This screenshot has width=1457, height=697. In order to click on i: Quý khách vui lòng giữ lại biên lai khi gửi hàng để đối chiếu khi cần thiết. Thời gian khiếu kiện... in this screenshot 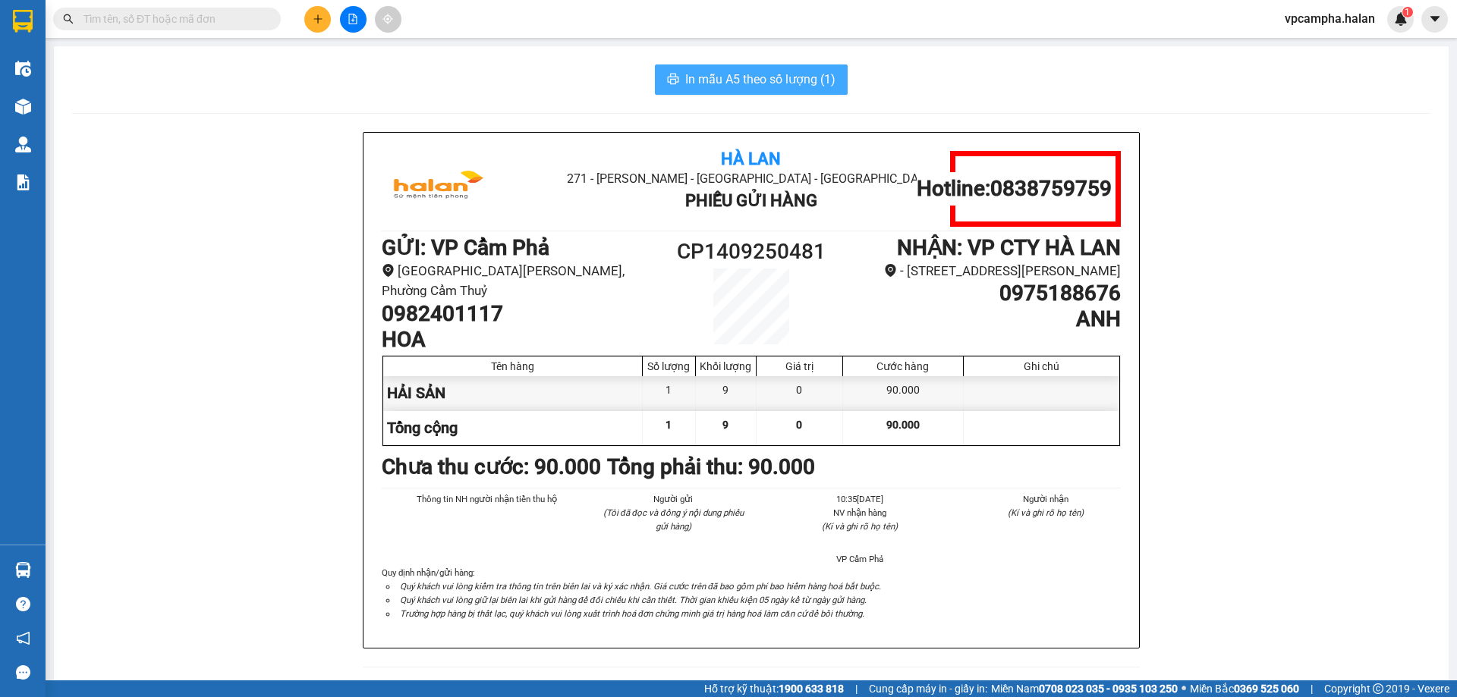, I will do `click(633, 600)`.